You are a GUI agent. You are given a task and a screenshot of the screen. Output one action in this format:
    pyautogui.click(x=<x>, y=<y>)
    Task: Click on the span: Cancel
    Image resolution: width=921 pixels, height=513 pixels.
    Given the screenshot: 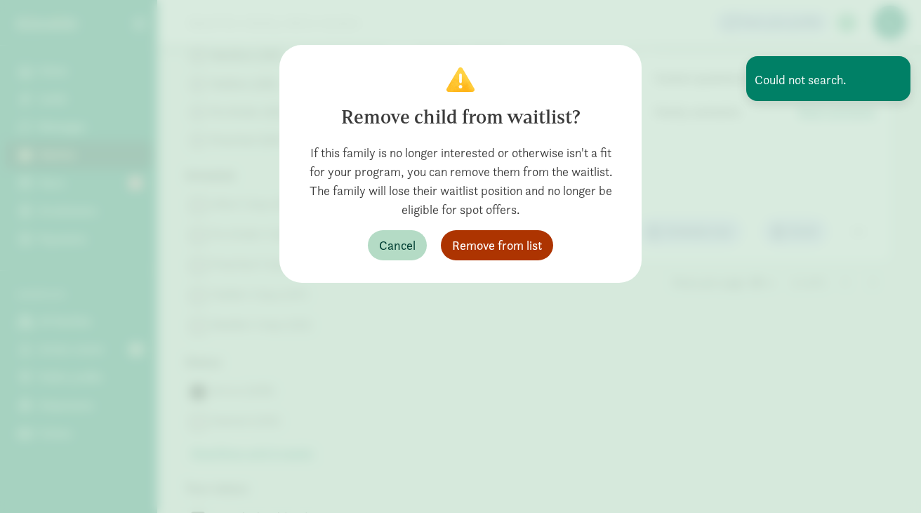 What is the action you would take?
    pyautogui.click(x=397, y=245)
    